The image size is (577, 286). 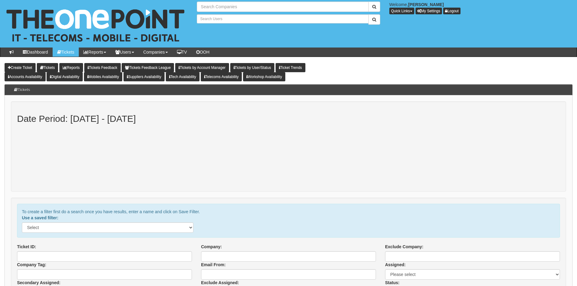 What do you see at coordinates (39, 282) in the screenshot?
I see `label: Secondary Assigned:` at bounding box center [39, 282].